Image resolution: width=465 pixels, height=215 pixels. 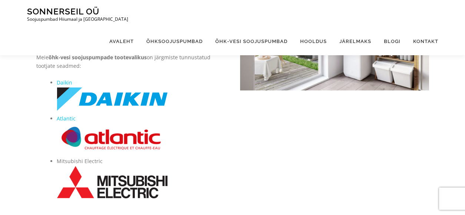 I want to click on a: Avaleht, so click(x=122, y=41).